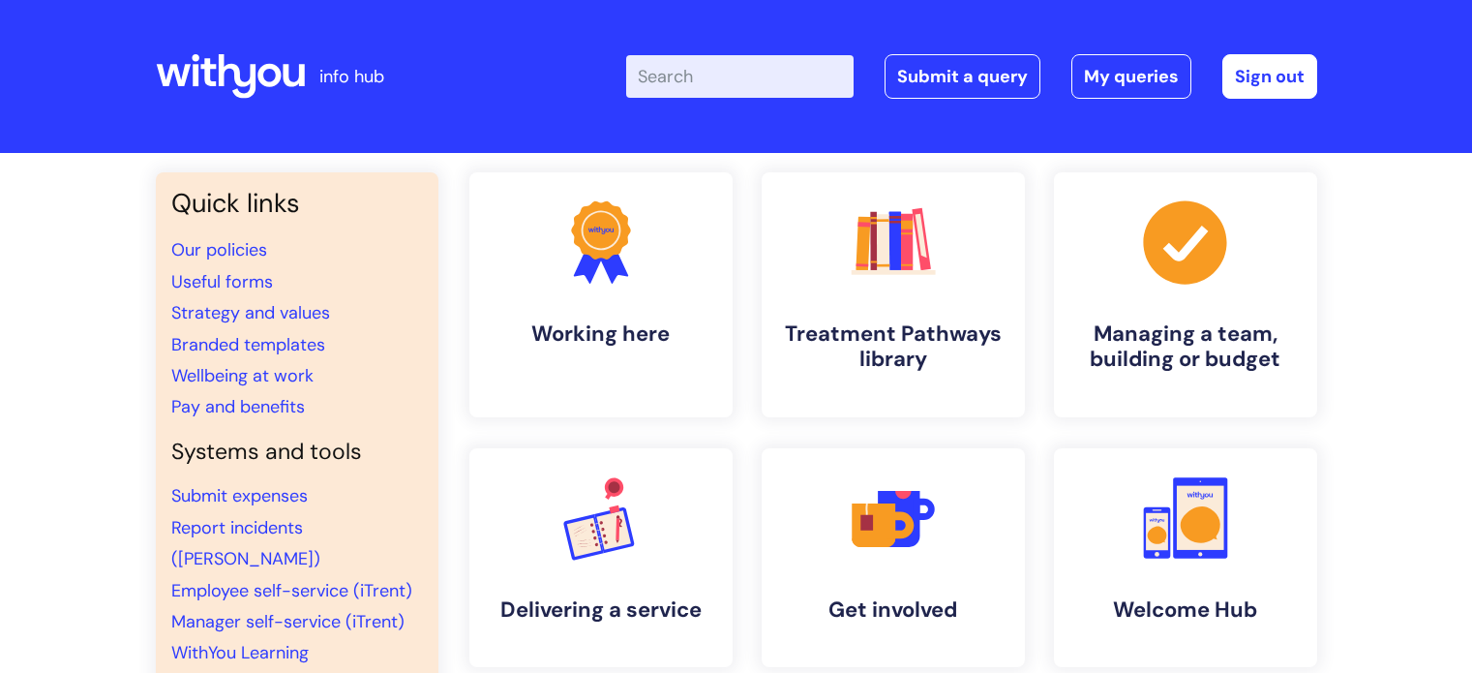  I want to click on a: Branded templates, so click(248, 345).